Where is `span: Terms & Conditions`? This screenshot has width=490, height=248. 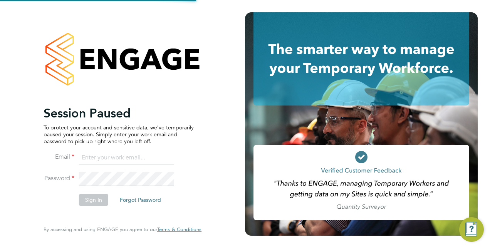
span: Terms & Conditions is located at coordinates (179, 229).